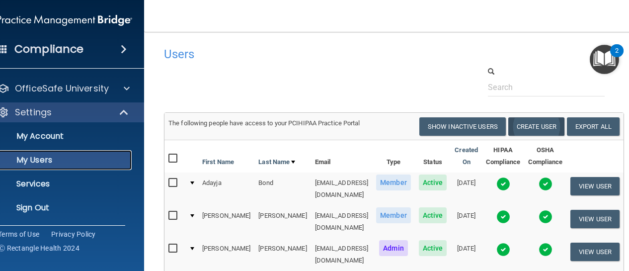 The image size is (629, 271). I want to click on th: HIPAA Compliance, so click(503, 156).